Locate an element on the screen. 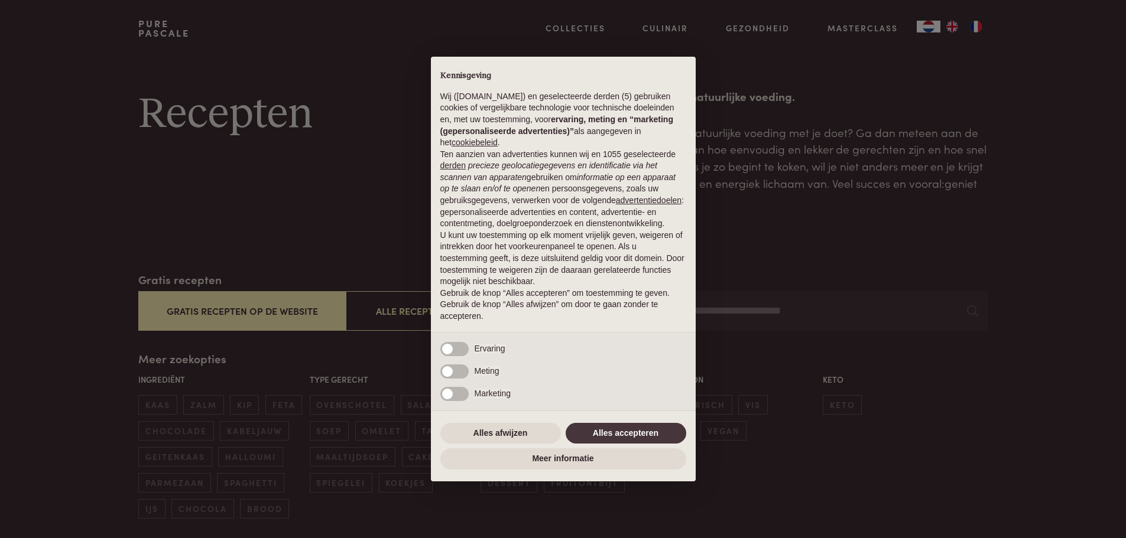 The image size is (1126, 538). button: Alles afwijzen is located at coordinates (500, 434).